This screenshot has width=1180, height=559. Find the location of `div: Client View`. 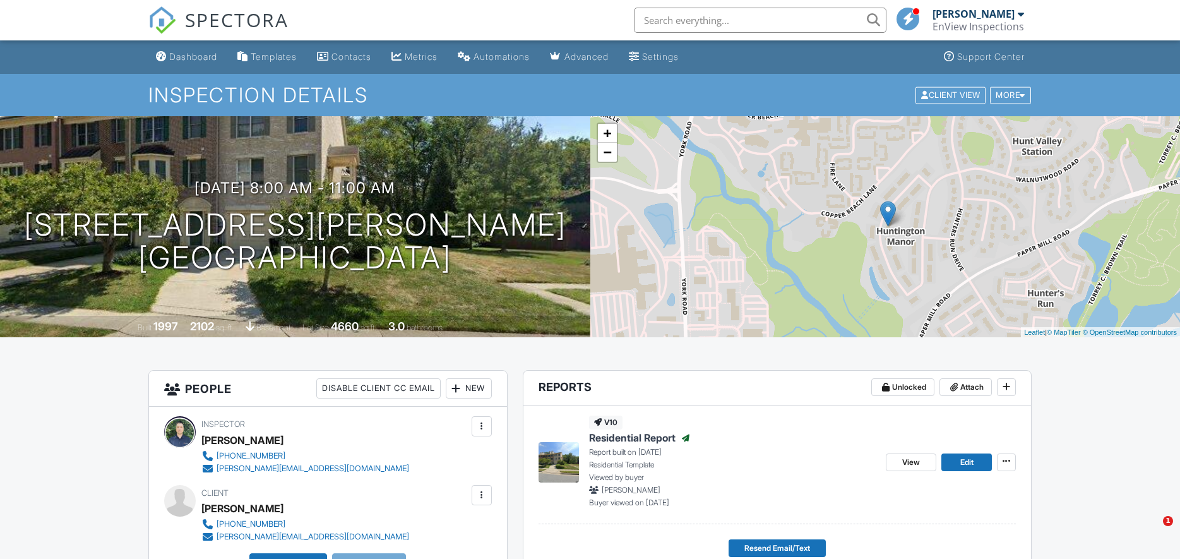

div: Client View is located at coordinates (950, 95).